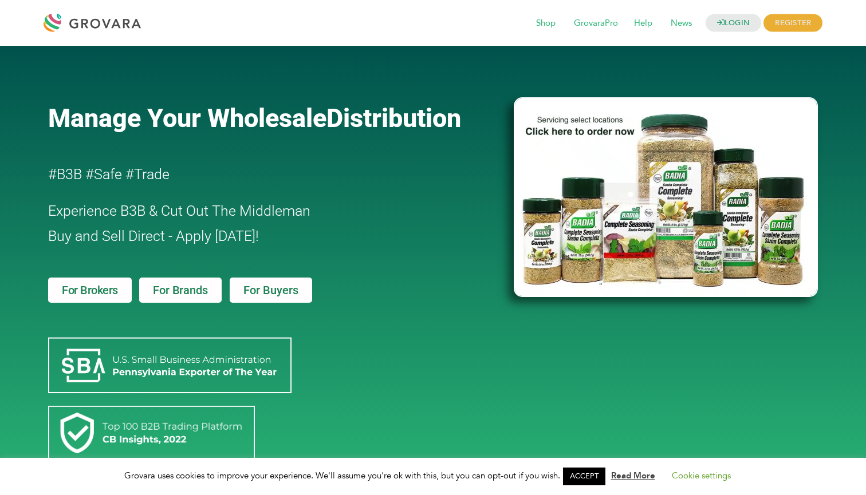 The height and width of the screenshot is (495, 866). What do you see at coordinates (643, 23) in the screenshot?
I see `a: Help` at bounding box center [643, 23].